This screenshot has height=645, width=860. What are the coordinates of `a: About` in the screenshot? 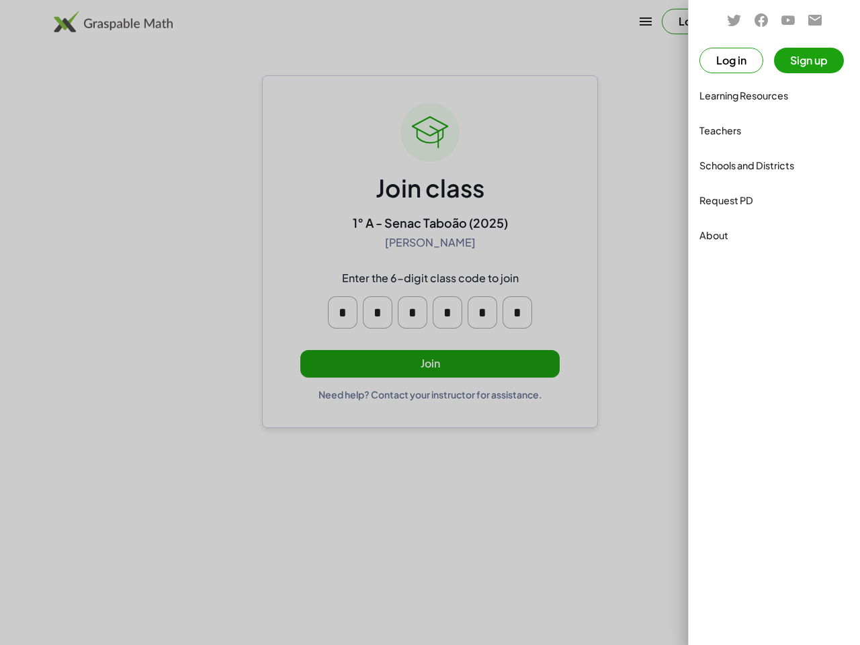 It's located at (774, 235).